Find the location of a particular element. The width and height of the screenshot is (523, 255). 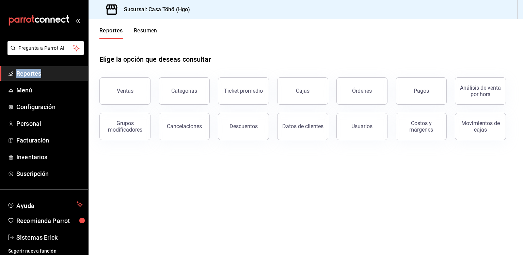

button: Categorías is located at coordinates (184, 91).